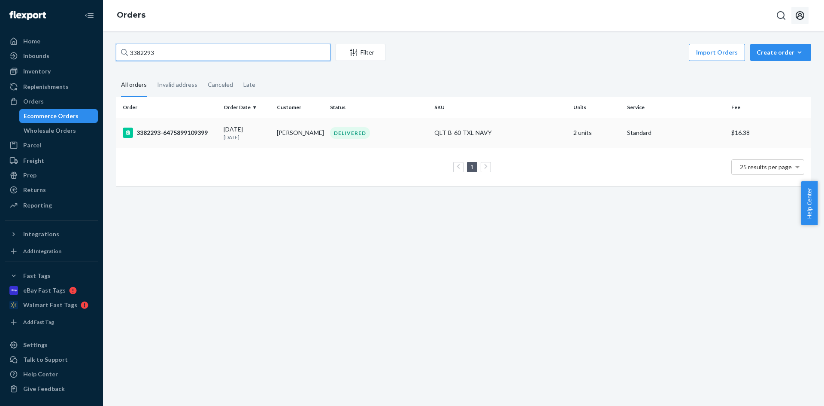 The height and width of the screenshot is (406, 824). Describe the element at coordinates (52, 71) in the screenshot. I see `a: Inventory` at that location.